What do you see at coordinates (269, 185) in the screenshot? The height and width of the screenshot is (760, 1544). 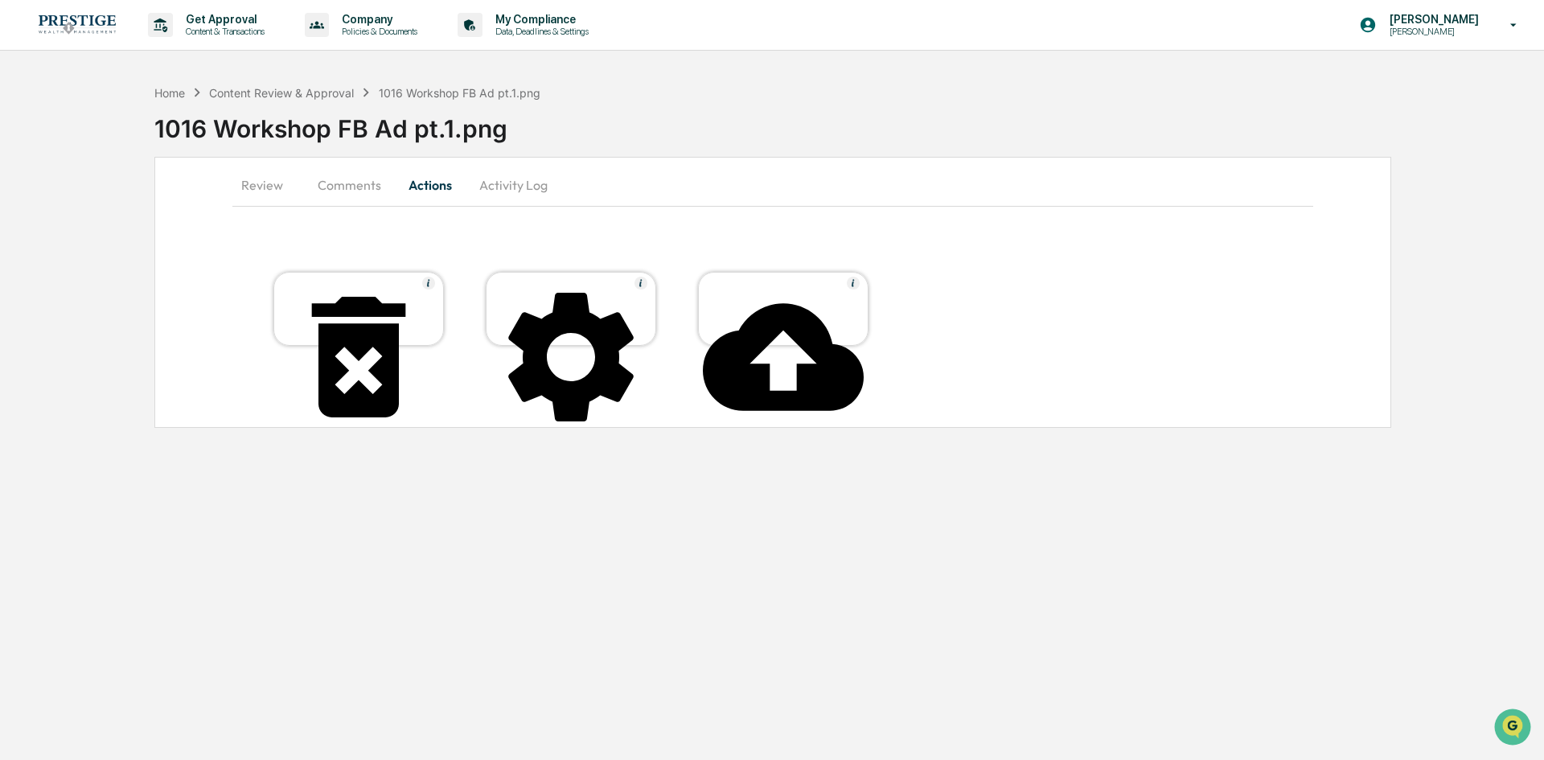 I see `button: Review` at bounding box center [269, 185].